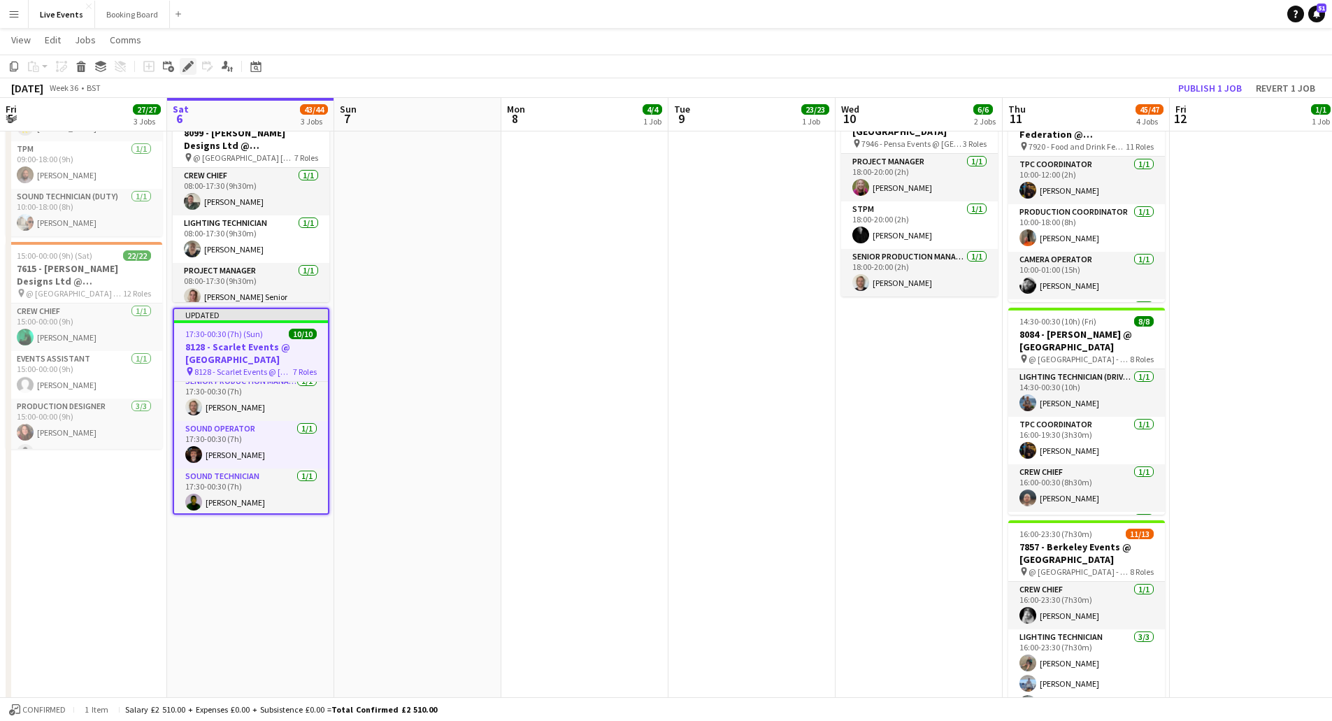  What do you see at coordinates (983, 109) in the screenshot?
I see `span: 6/6` at bounding box center [983, 109].